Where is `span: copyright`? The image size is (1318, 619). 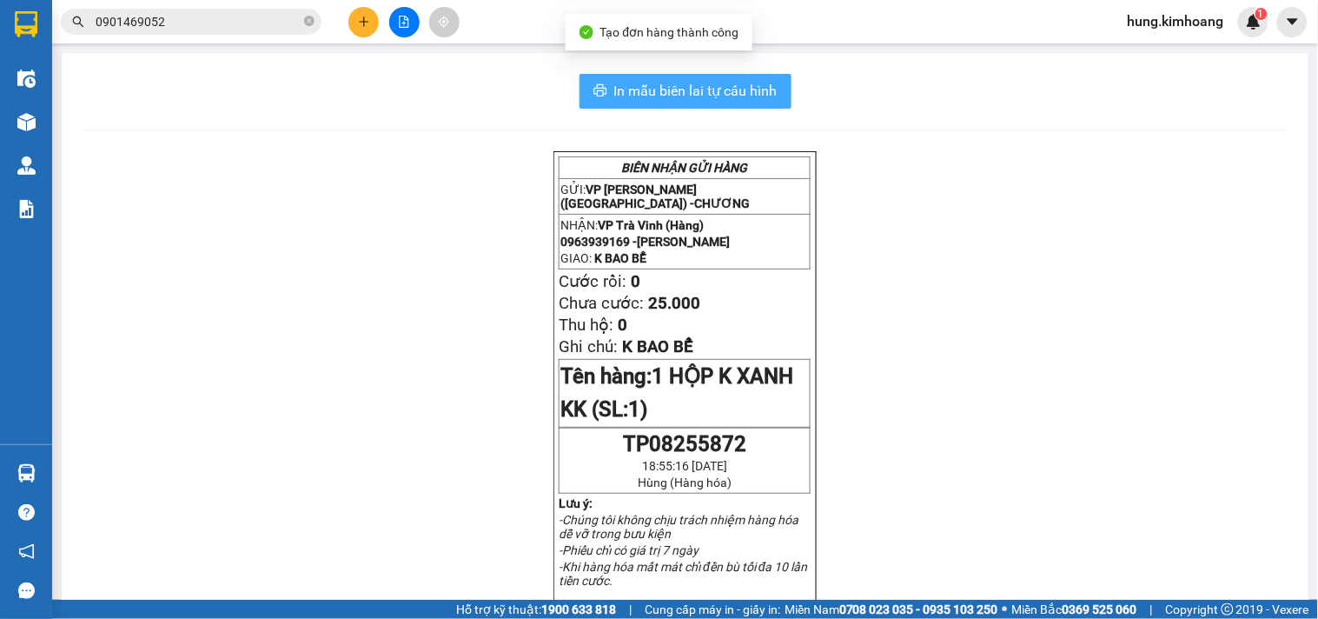 span: copyright is located at coordinates (1228, 609).